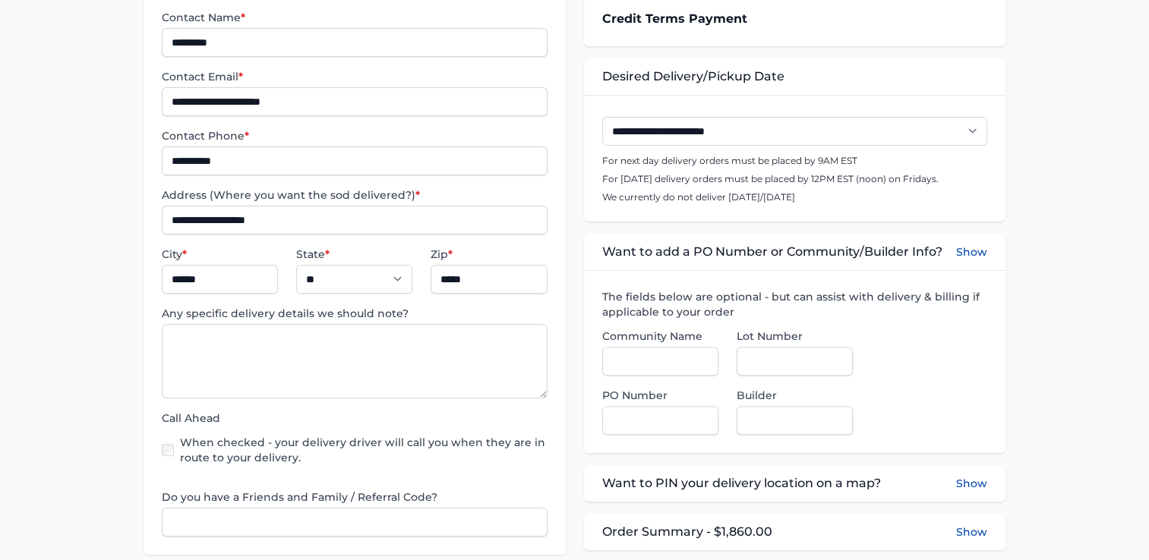 The width and height of the screenshot is (1149, 560). What do you see at coordinates (354, 17) in the screenshot?
I see `label: Contact Name` at bounding box center [354, 17].